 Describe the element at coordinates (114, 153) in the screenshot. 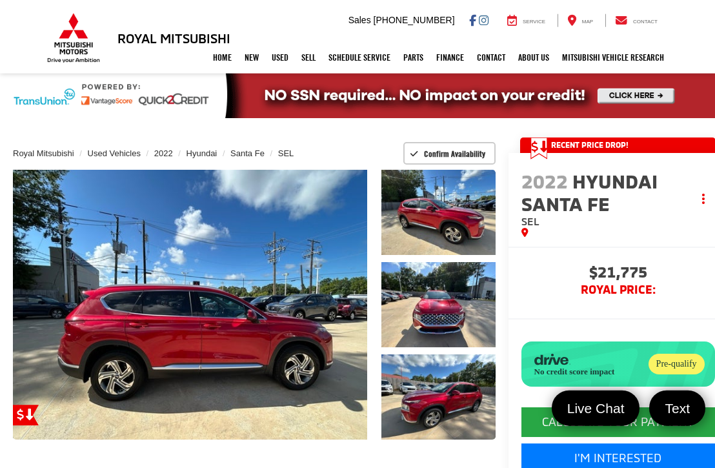

I see `span: Used Vehicles` at that location.